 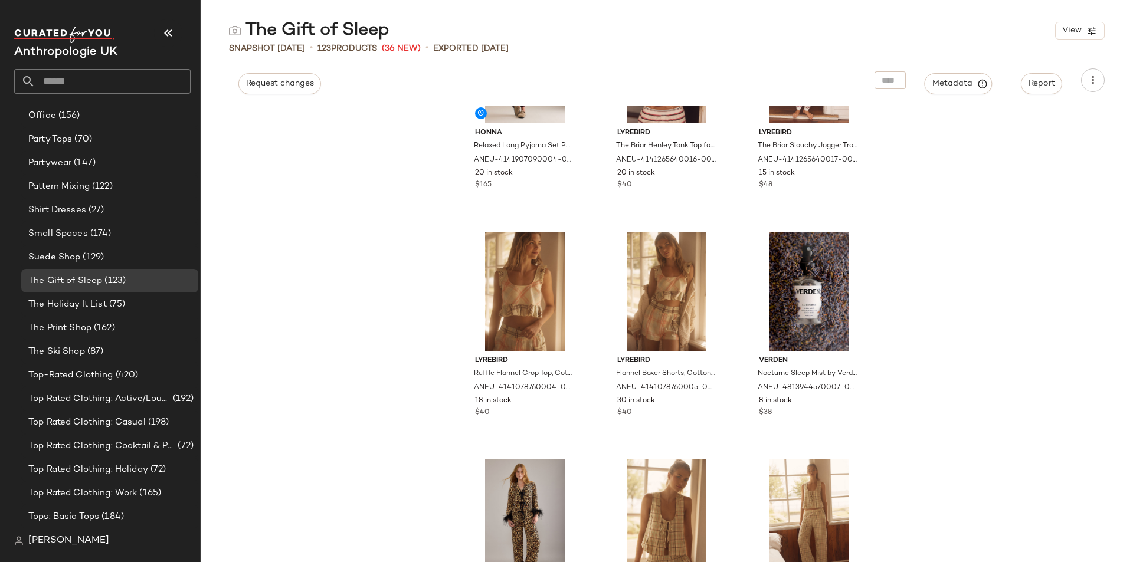 I want to click on img: 4141078760005_079_b, so click(x=667, y=291).